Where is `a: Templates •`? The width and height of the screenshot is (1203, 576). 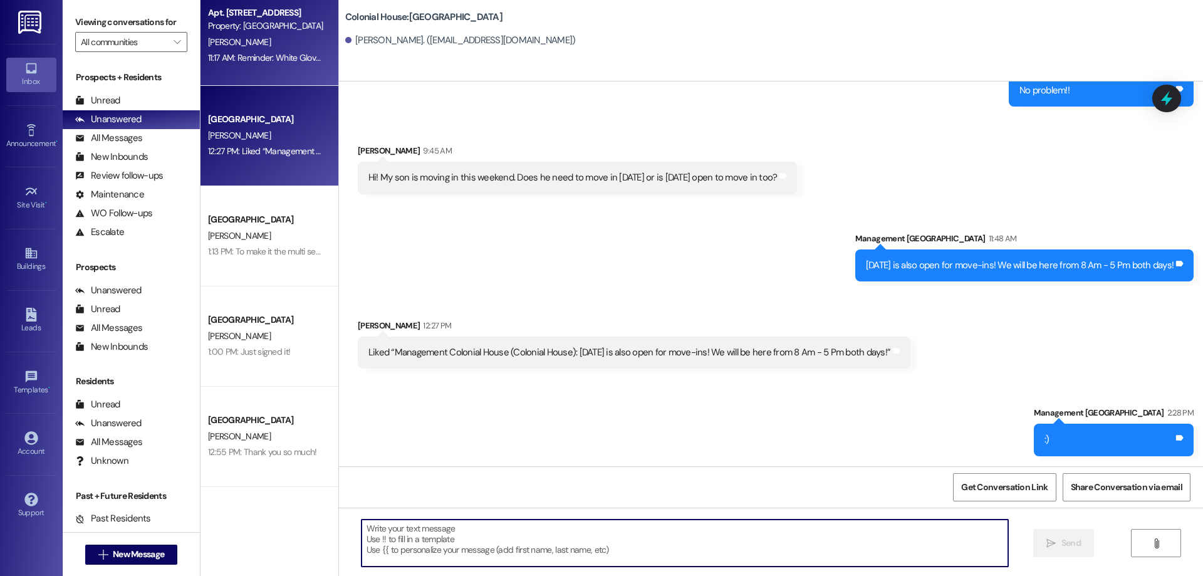
a: Templates • is located at coordinates (31, 383).